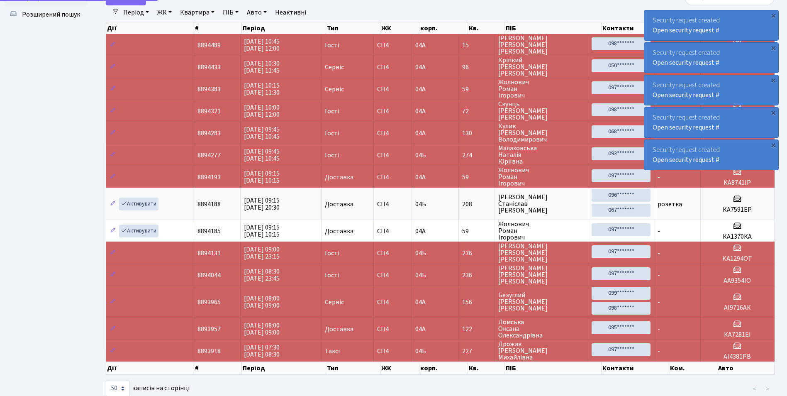  I want to click on th: ЖК, so click(400, 28).